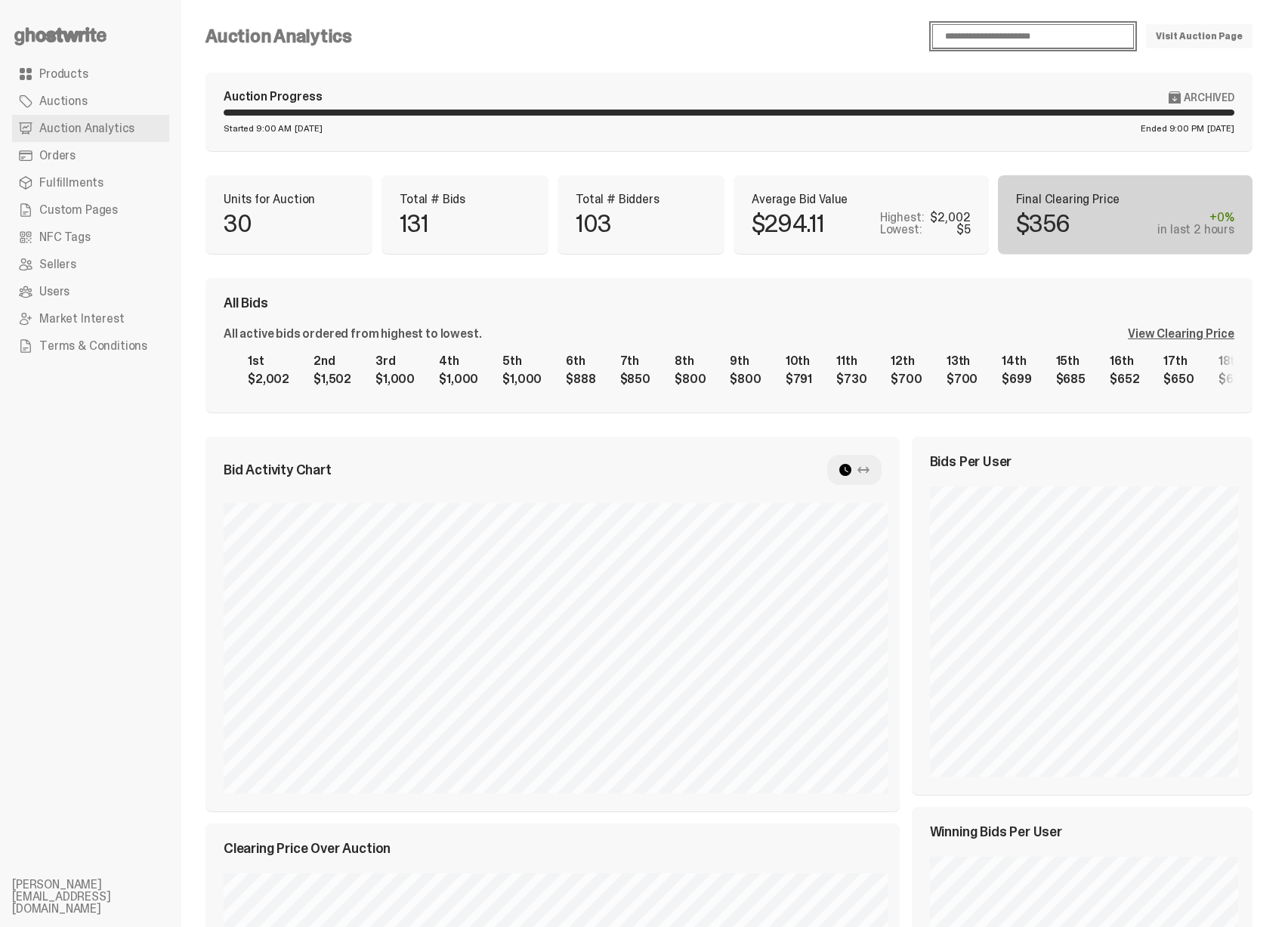 This screenshot has height=927, width=1288. What do you see at coordinates (1209, 98) in the screenshot?
I see `span: Archived` at bounding box center [1209, 98].